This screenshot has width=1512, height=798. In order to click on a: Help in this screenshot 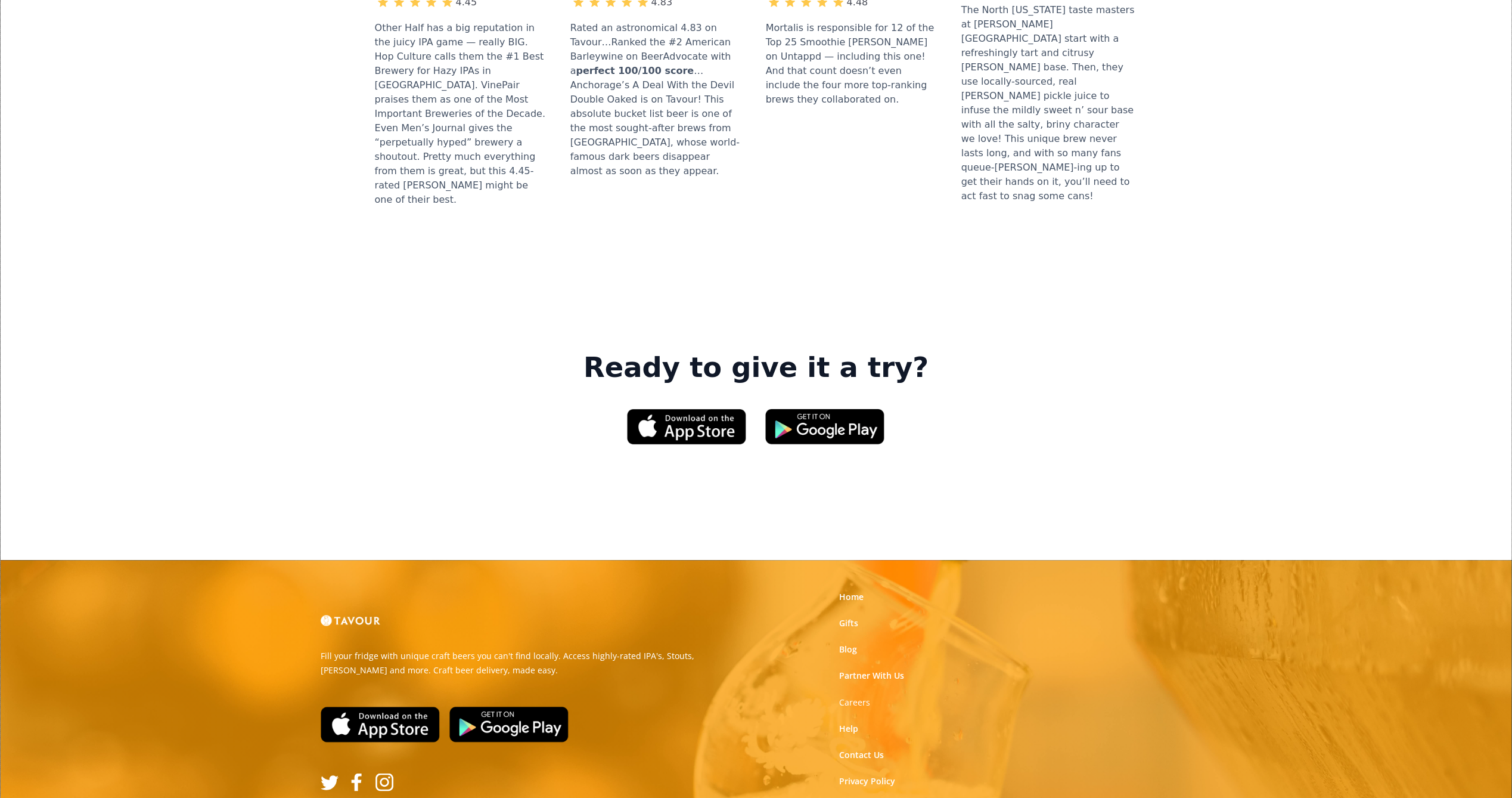, I will do `click(849, 728)`.